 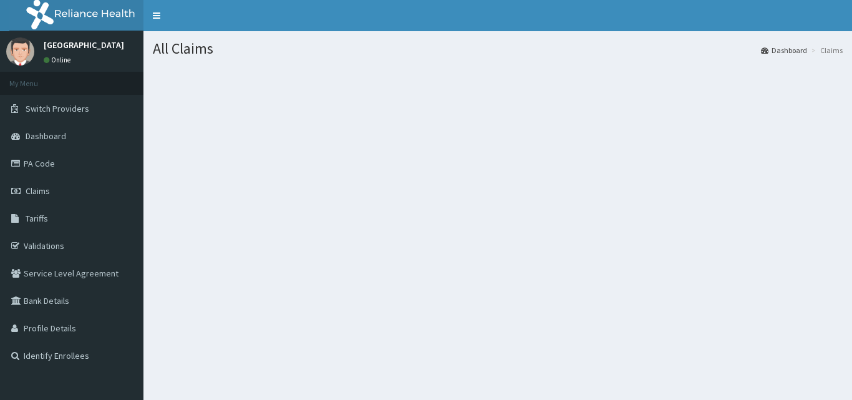 What do you see at coordinates (498, 49) in the screenshot?
I see `h1: All Claims` at bounding box center [498, 49].